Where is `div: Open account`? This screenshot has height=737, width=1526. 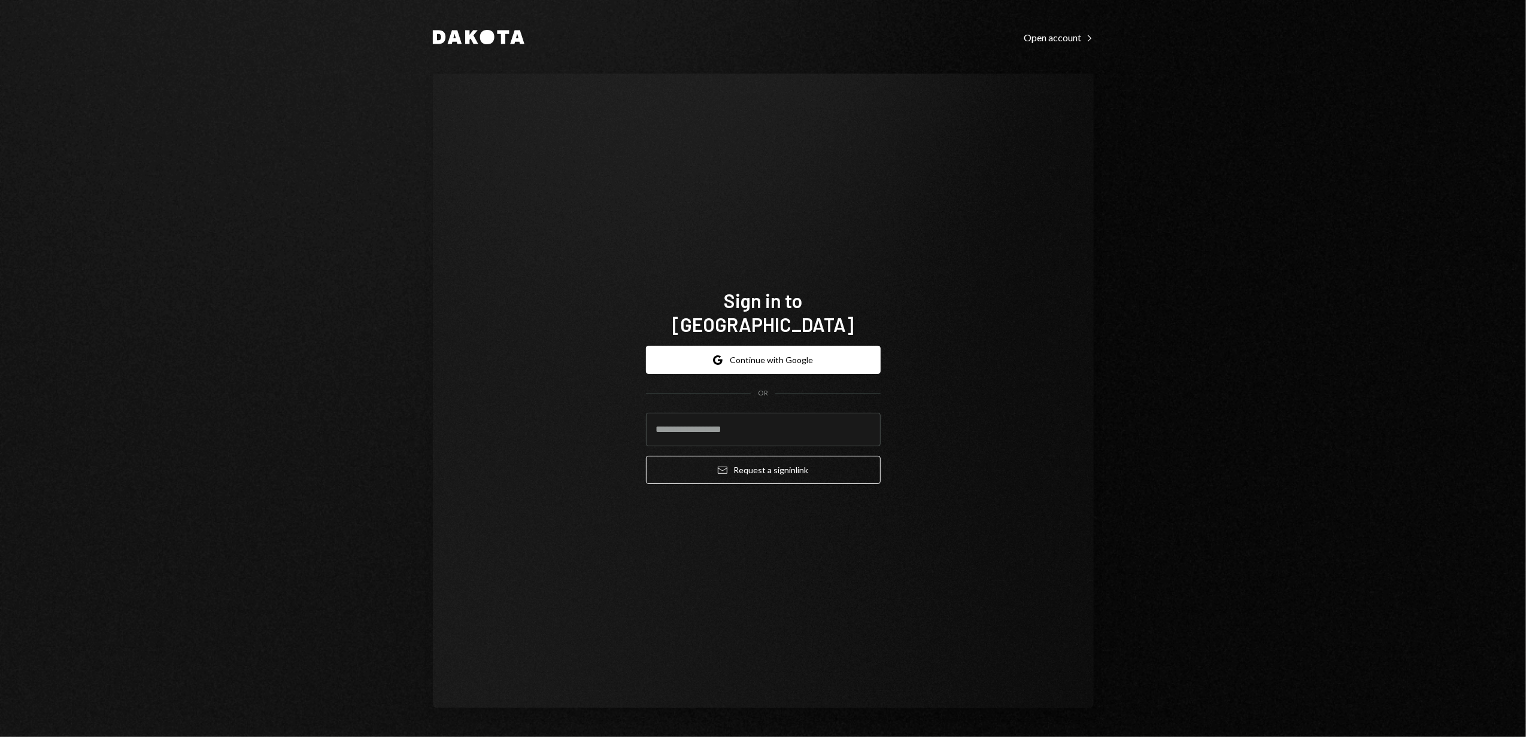 div: Open account is located at coordinates (1059, 38).